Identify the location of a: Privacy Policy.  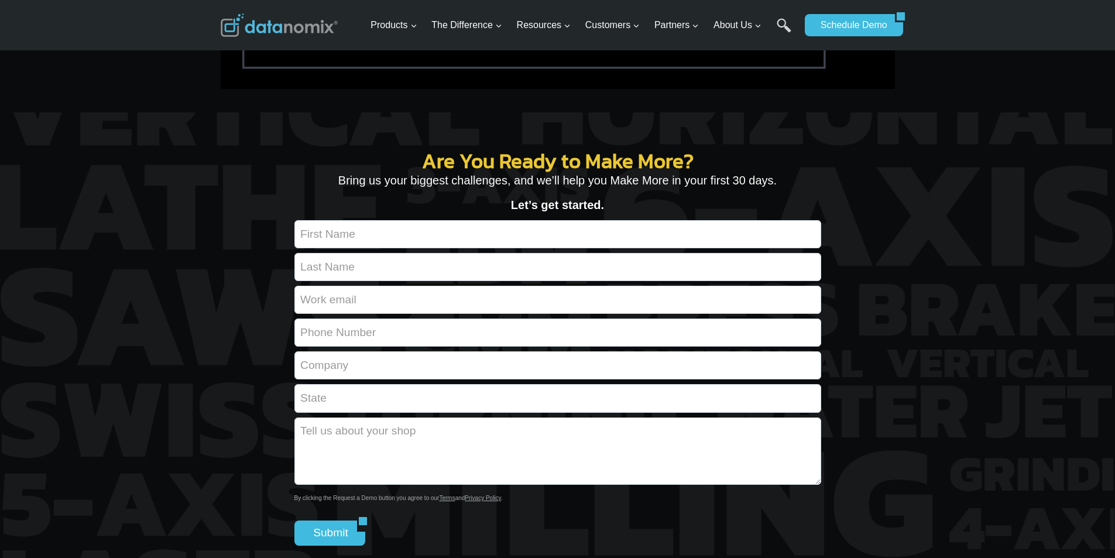
(483, 498).